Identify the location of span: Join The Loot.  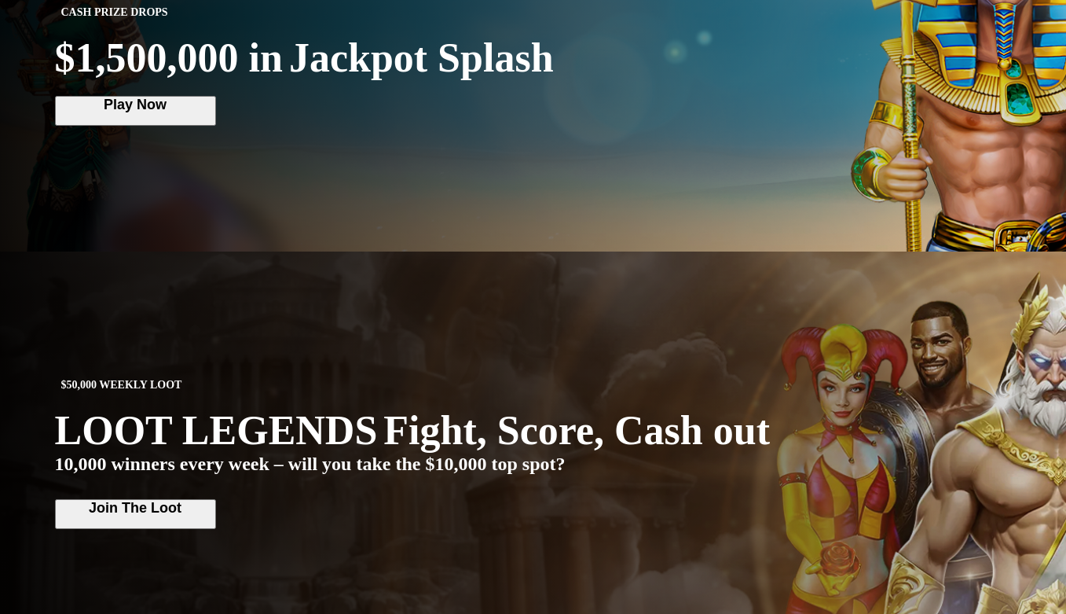
(135, 508).